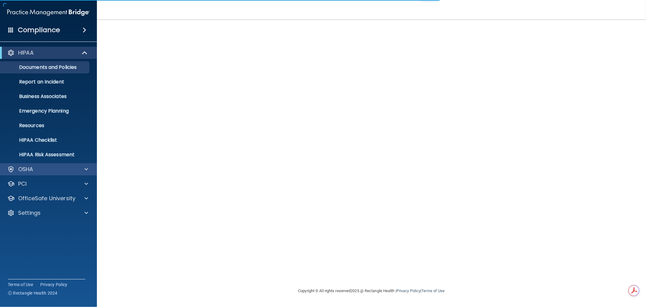  What do you see at coordinates (48, 184) in the screenshot?
I see `a: PCI` at bounding box center [48, 184].